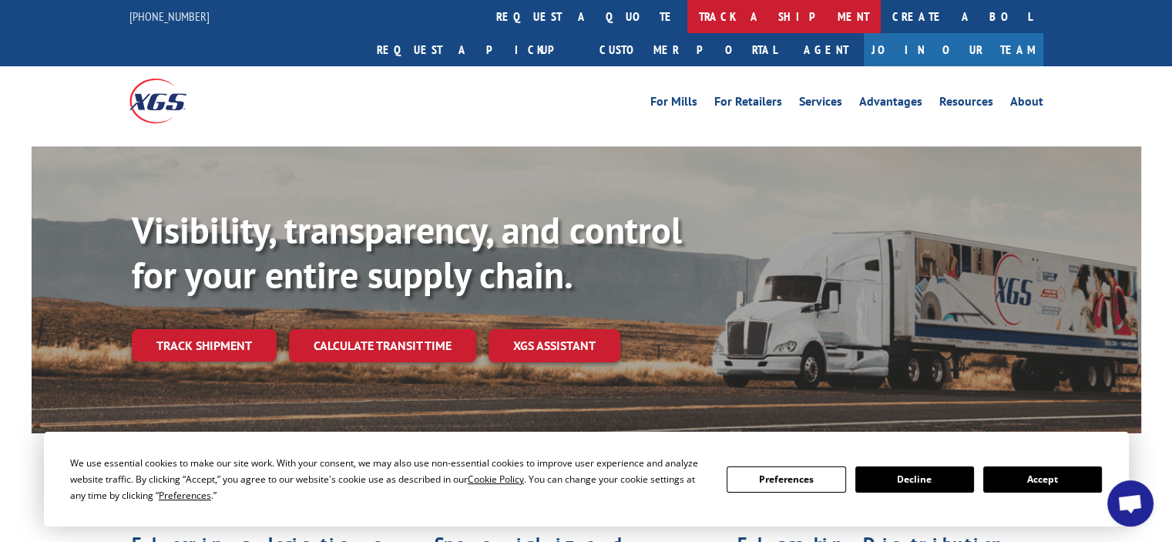 Image resolution: width=1172 pixels, height=542 pixels. Describe the element at coordinates (1130, 503) in the screenshot. I see `div: Open chat` at that location.